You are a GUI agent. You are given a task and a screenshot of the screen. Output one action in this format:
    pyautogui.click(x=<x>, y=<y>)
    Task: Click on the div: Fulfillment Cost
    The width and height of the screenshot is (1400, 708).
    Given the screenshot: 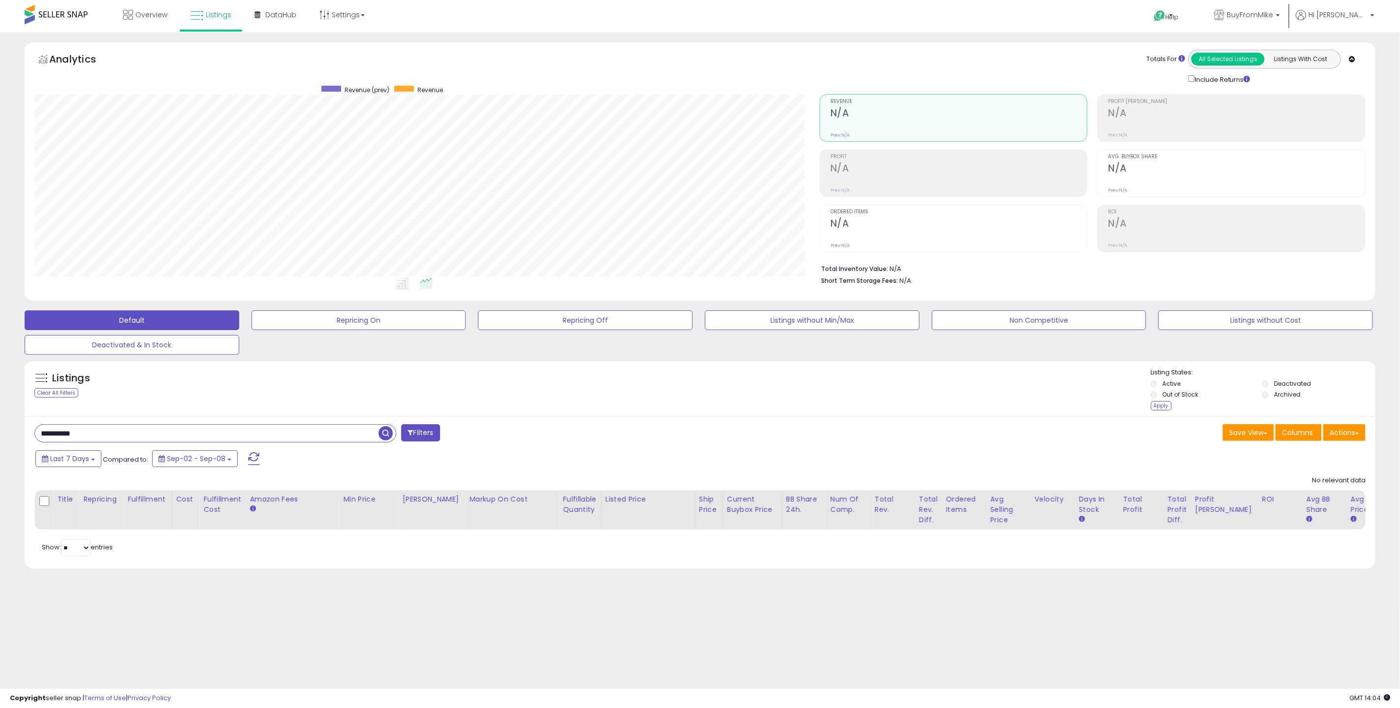 What is the action you would take?
    pyautogui.click(x=222, y=504)
    